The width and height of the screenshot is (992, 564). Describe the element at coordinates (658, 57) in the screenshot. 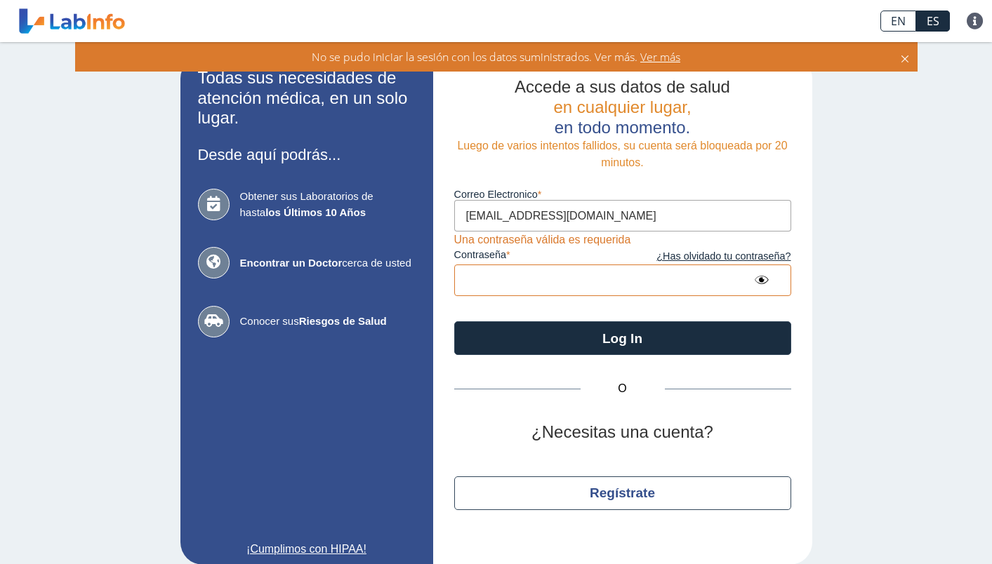

I see `span: Ver más` at that location.